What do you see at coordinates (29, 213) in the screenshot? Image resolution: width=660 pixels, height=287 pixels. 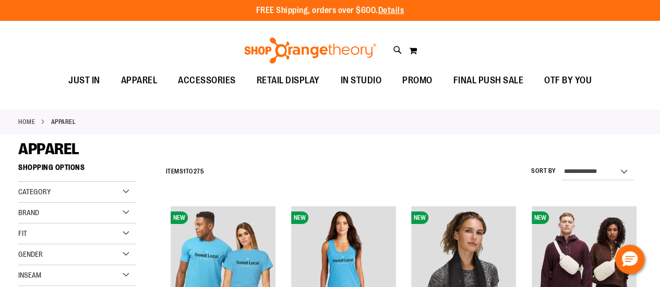 I see `span: Brand` at bounding box center [29, 213].